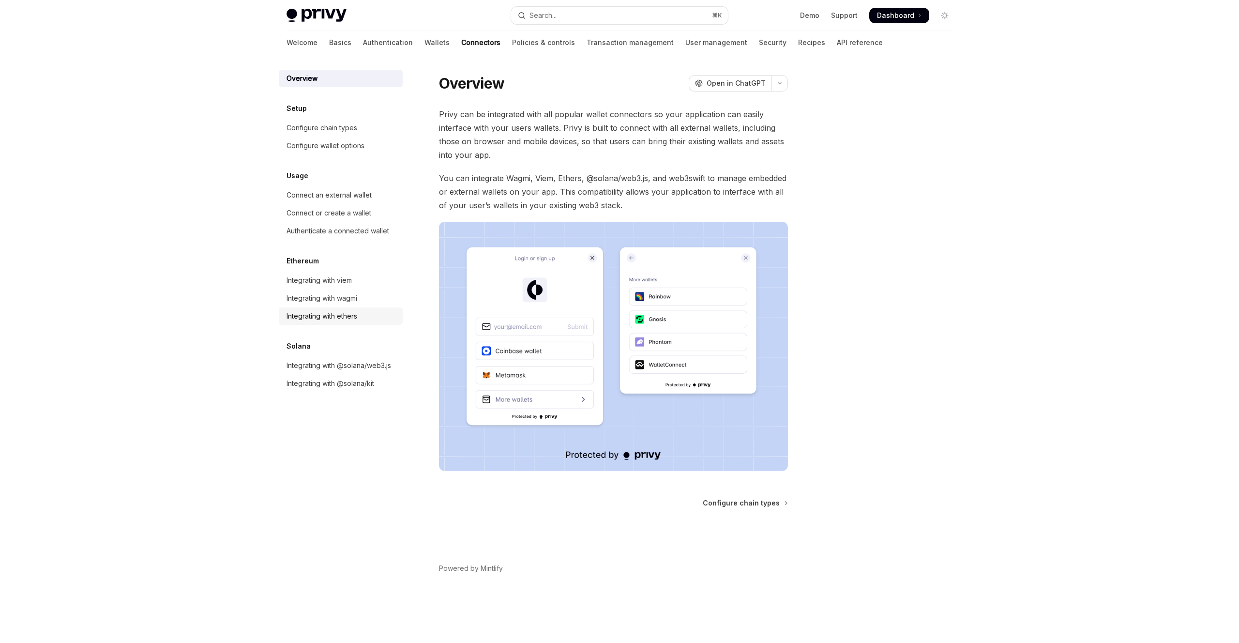  I want to click on div: Configure wallet options, so click(325, 146).